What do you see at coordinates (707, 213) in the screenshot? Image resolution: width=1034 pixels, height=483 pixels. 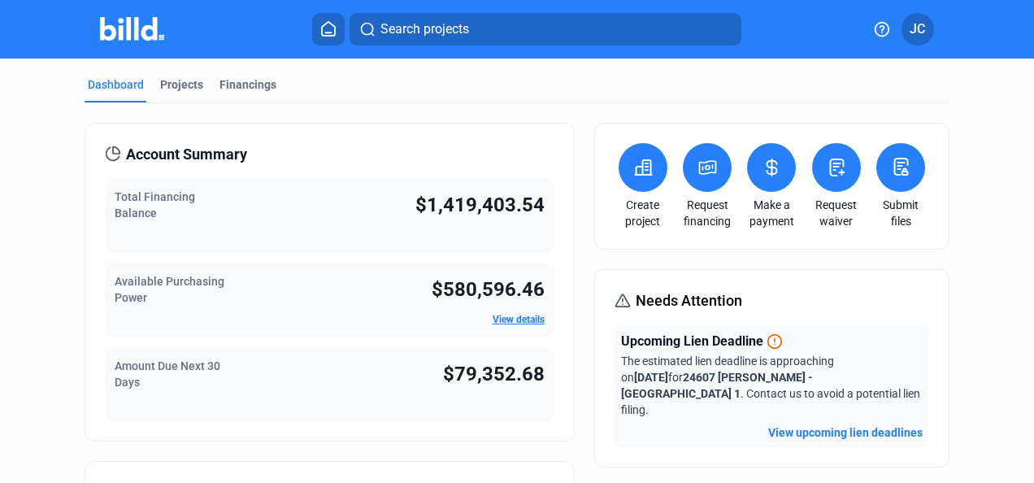 I see `a: Request financing` at bounding box center [707, 213].